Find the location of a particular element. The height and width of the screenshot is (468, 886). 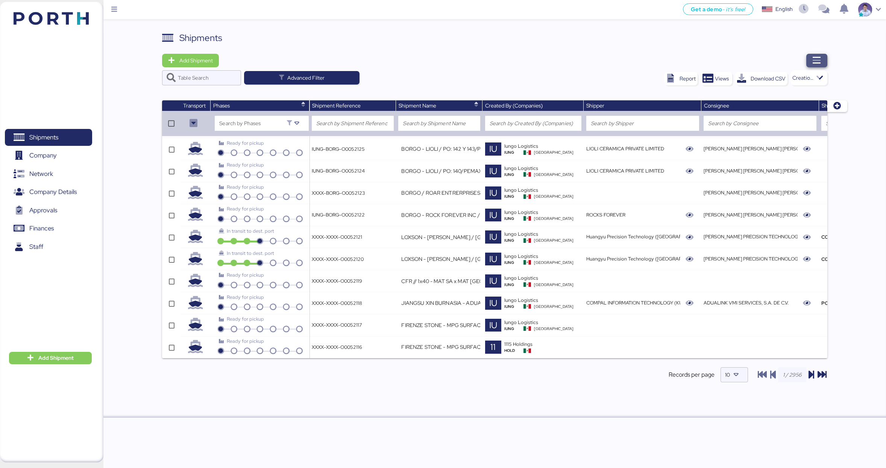

span: Views is located at coordinates (722, 79).